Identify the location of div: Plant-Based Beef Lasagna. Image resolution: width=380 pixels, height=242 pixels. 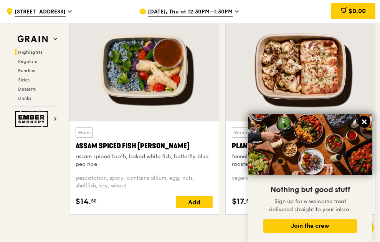
(300, 146).